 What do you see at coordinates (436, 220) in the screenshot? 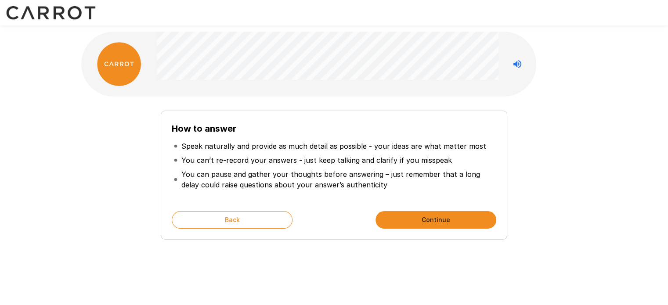
I see `button: Continue` at bounding box center [436, 220].